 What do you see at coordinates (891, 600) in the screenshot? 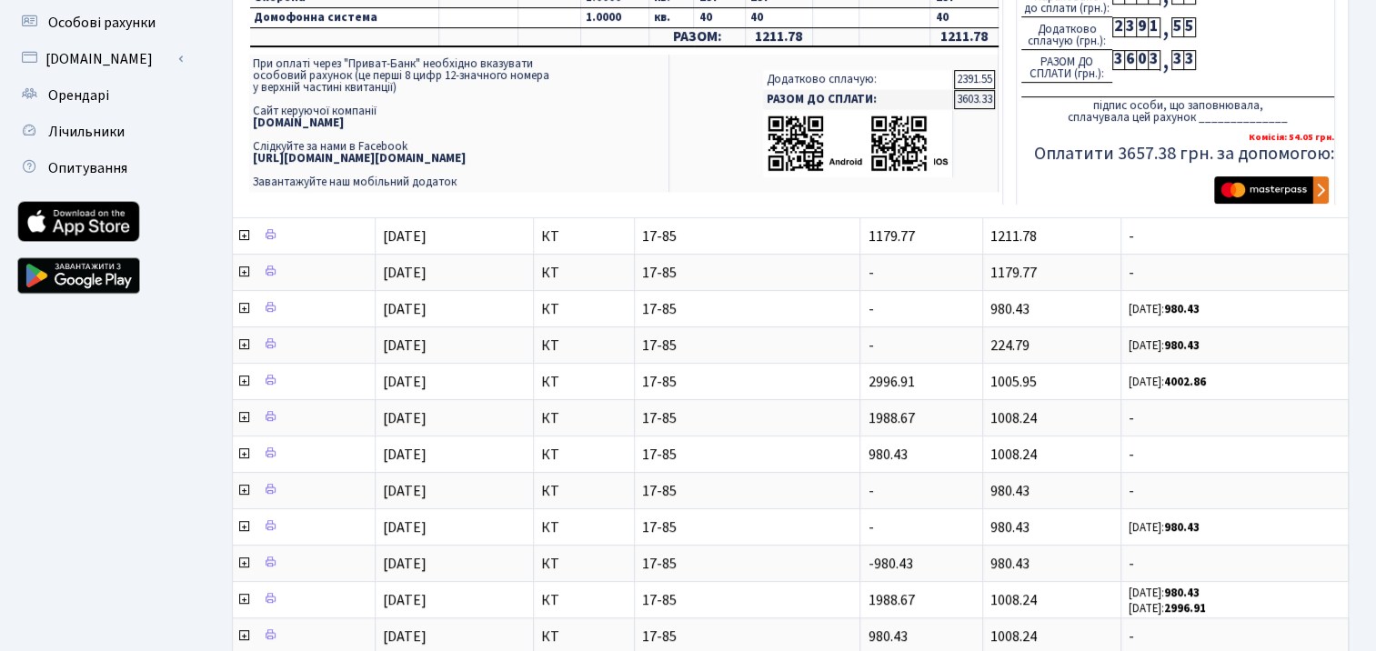
I see `span: 1988.67` at bounding box center [891, 600].